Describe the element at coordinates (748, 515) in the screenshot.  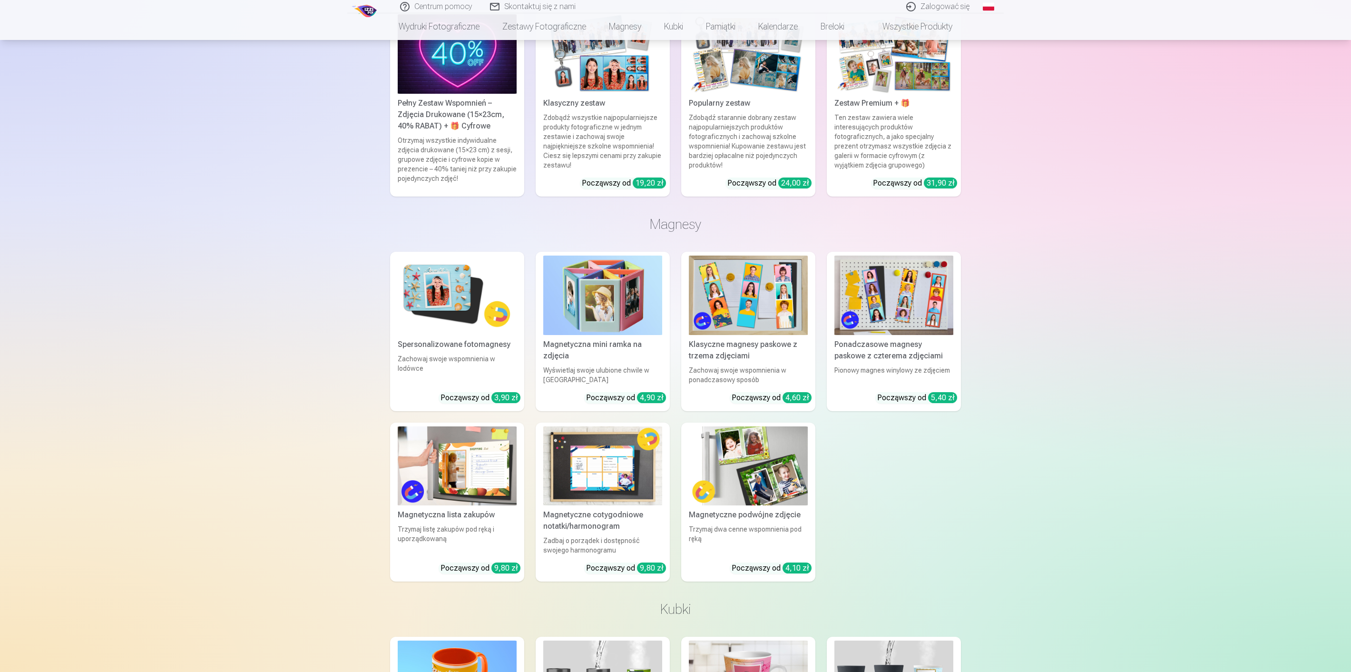
I see `div: Magnetyczne podwójne zdjęcie` at that location.